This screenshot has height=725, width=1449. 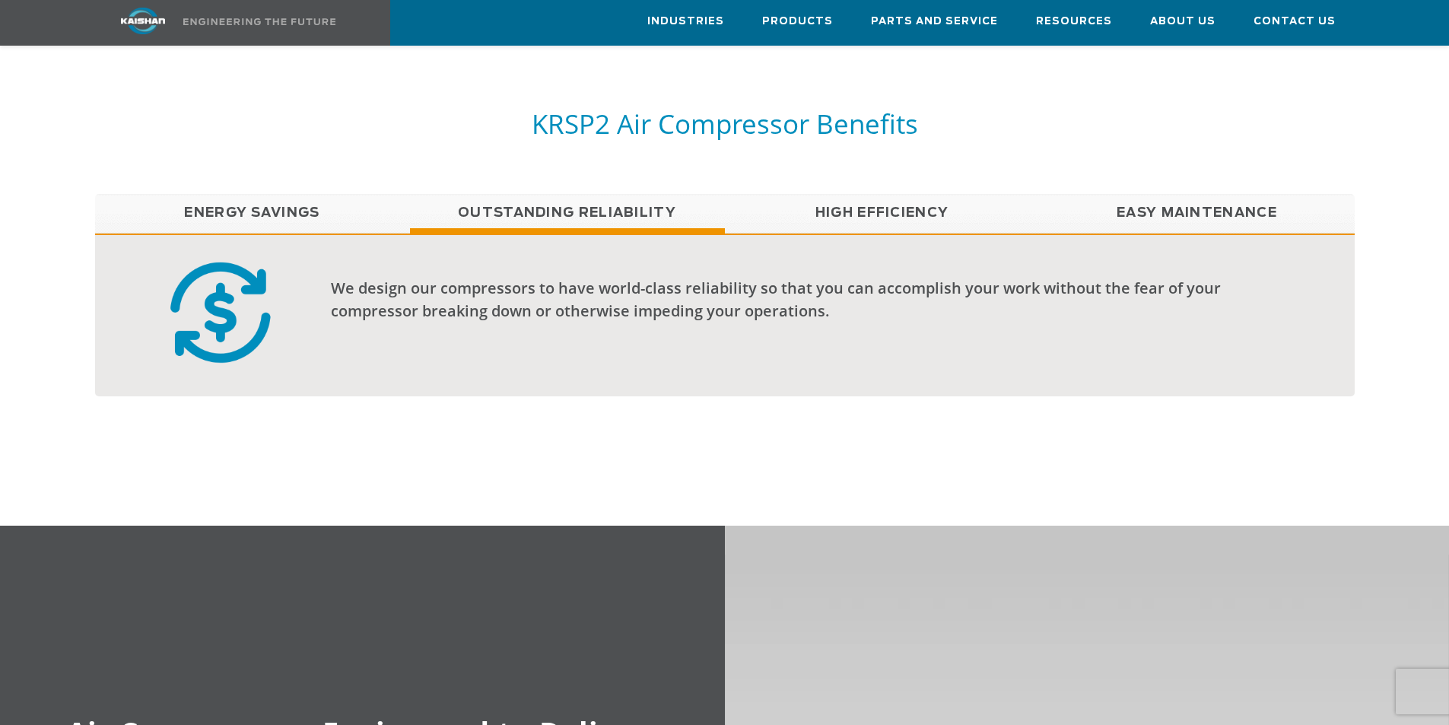 What do you see at coordinates (883, 213) in the screenshot?
I see `li: High Efficiency` at bounding box center [883, 213].